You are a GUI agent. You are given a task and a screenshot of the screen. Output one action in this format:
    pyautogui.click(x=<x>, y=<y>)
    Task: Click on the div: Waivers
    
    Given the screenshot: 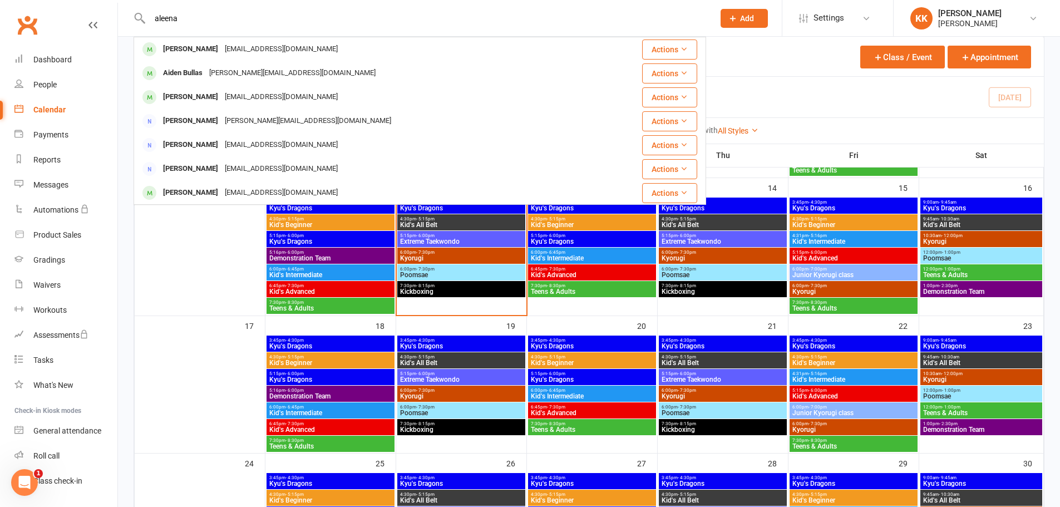 What is the action you would take?
    pyautogui.click(x=47, y=285)
    